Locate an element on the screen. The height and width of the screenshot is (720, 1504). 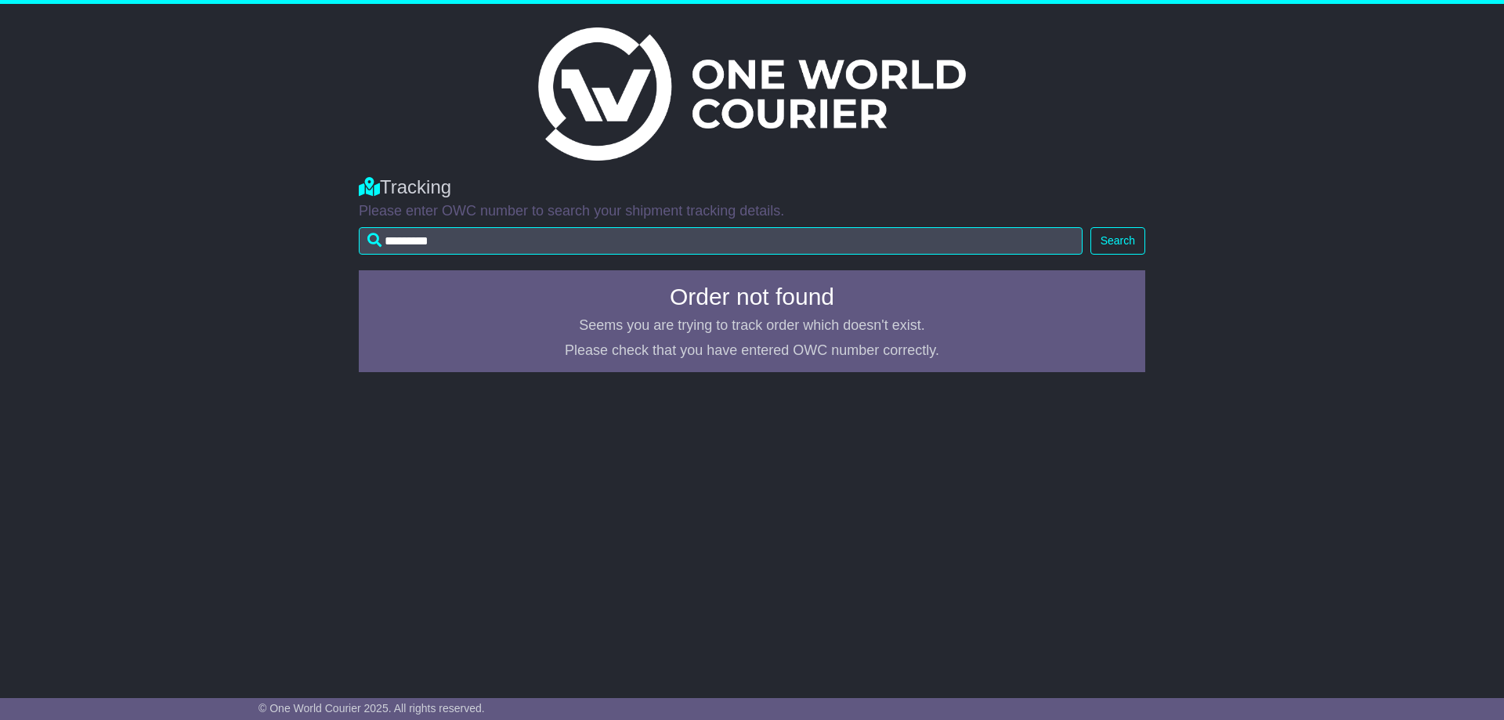
span: © One World Courier 2025. All rights reserved. is located at coordinates (371, 708).